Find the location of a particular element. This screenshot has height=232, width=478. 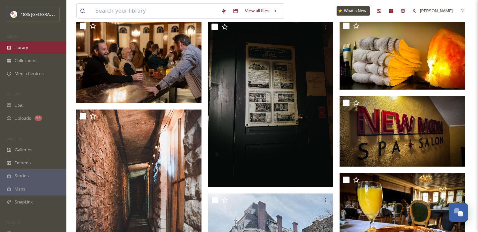

a: What's New is located at coordinates (353, 11).